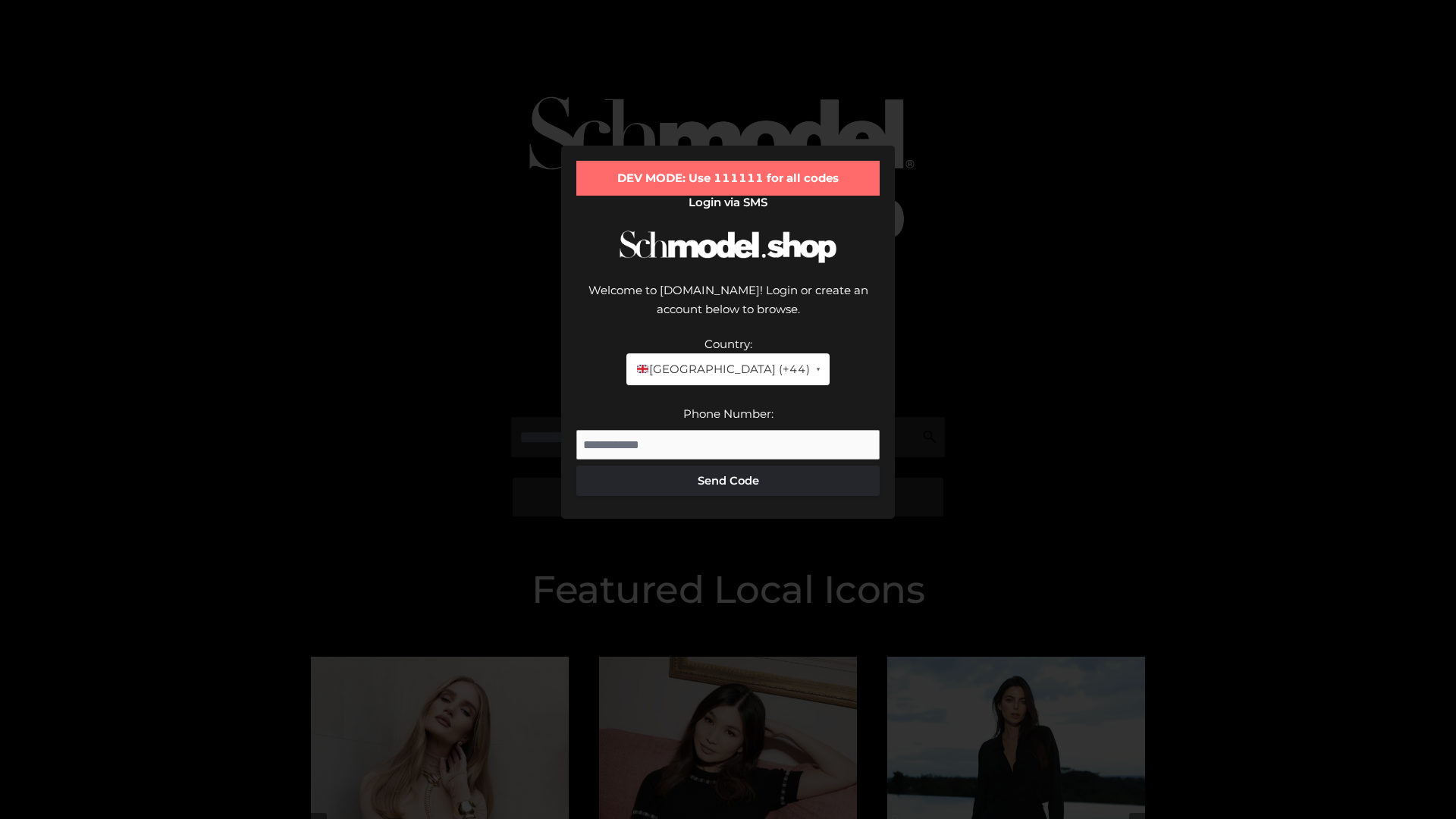  Describe the element at coordinates (728, 203) in the screenshot. I see `h2: Login via SMS` at that location.